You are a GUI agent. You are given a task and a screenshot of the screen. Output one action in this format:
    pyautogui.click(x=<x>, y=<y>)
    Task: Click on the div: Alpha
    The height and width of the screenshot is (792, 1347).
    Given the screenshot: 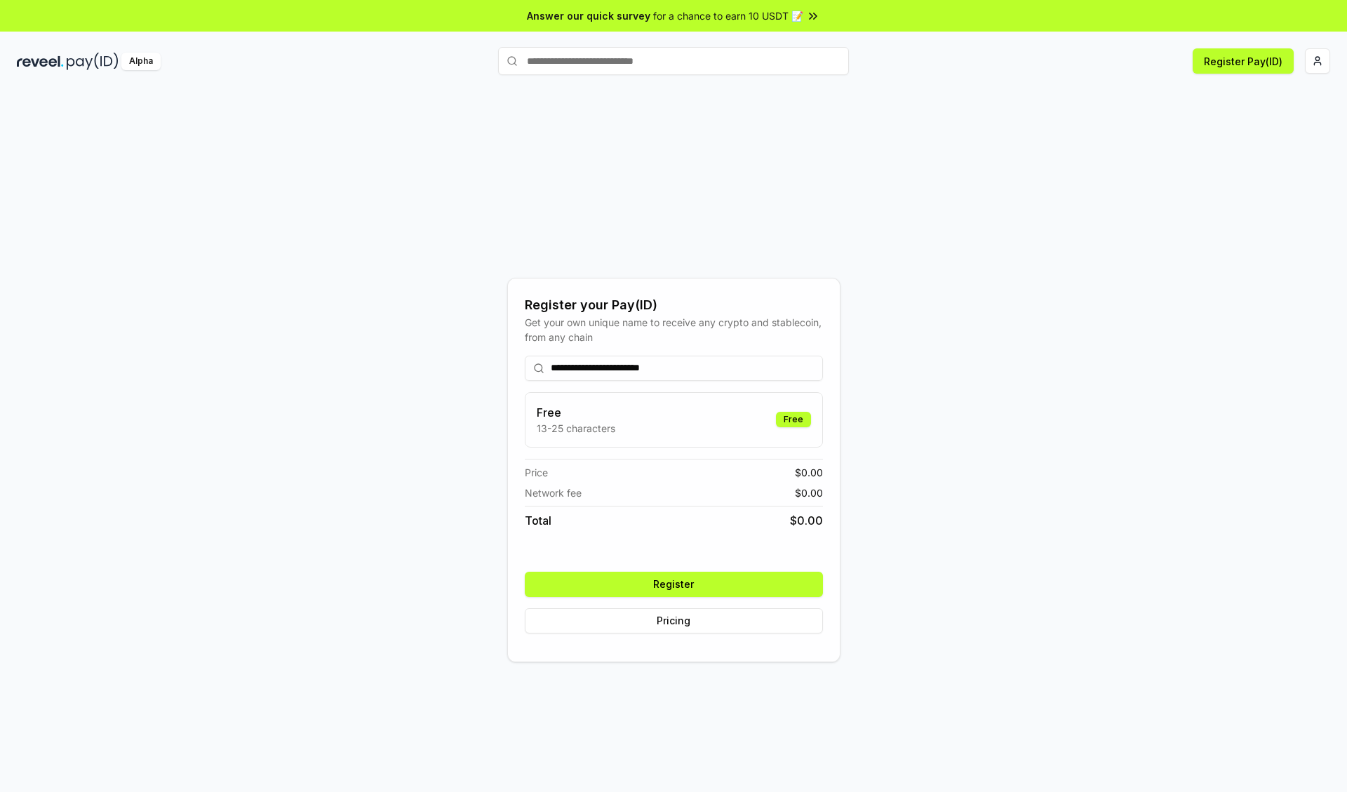 What is the action you would take?
    pyautogui.click(x=141, y=61)
    